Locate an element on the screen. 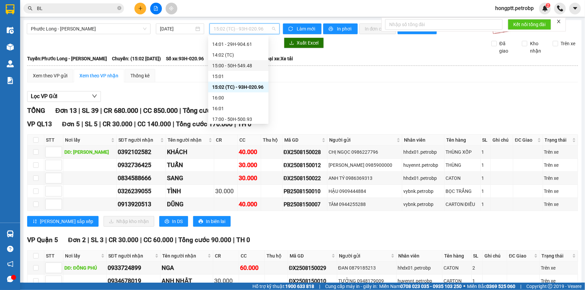 Image resolution: width=585 pixels, height=290 pixels. img: solution-icon is located at coordinates (10, 80).